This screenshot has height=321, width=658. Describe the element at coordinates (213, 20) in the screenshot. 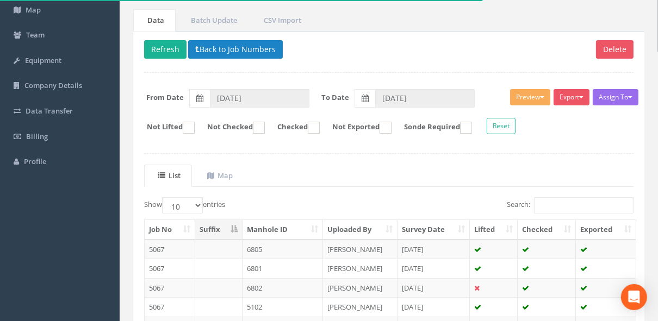

I see `a: Batch Update` at that location.